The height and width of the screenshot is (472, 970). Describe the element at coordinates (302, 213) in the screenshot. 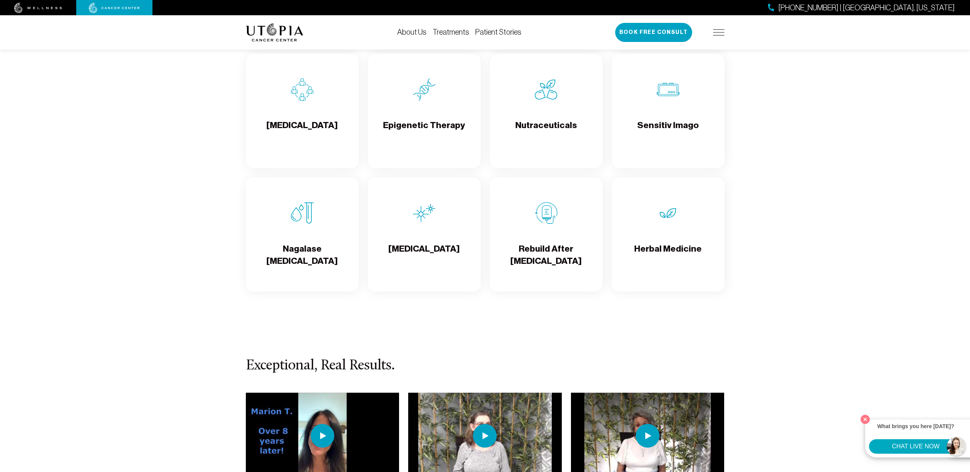

I see `img: Nagalase Blood Test` at that location.